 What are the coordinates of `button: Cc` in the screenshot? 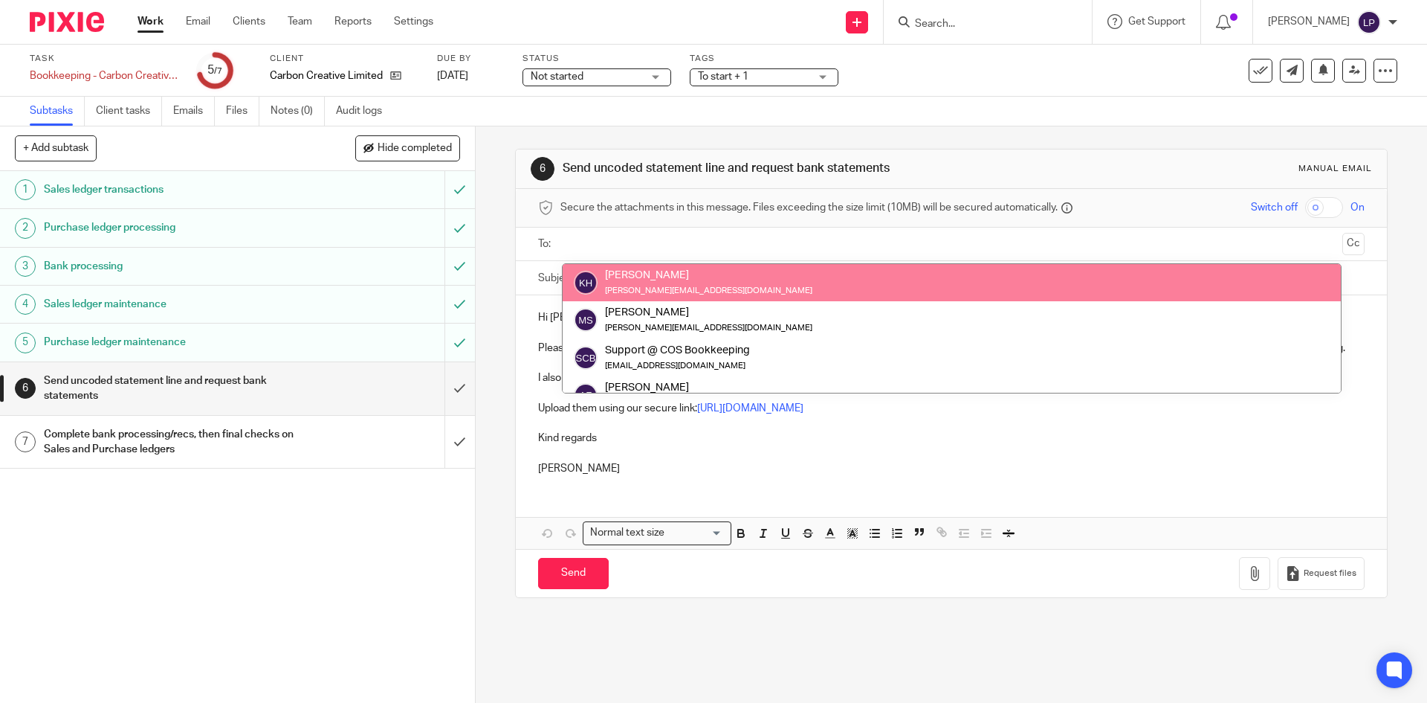 It's located at (1354, 244).